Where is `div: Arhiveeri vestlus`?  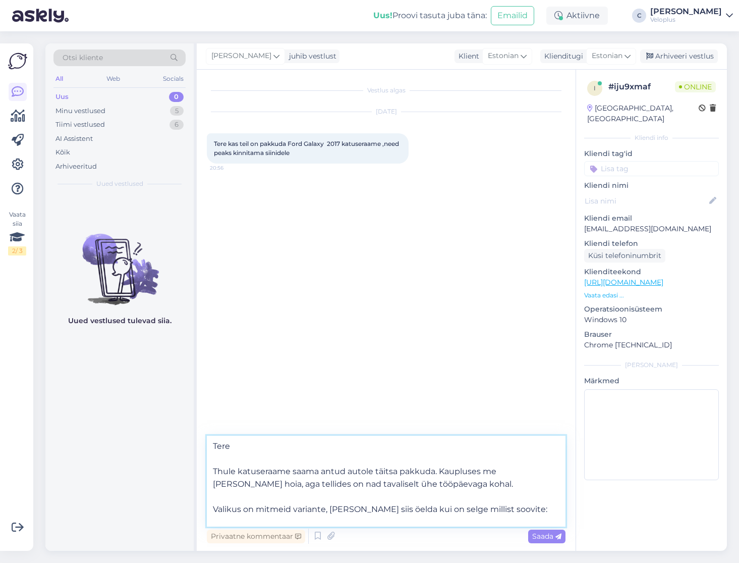
div: Arhiveeri vestlus is located at coordinates (679, 56).